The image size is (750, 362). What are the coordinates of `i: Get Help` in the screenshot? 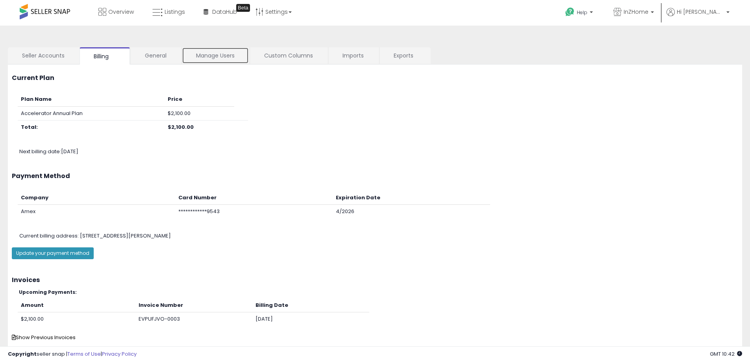 It's located at (570, 12).